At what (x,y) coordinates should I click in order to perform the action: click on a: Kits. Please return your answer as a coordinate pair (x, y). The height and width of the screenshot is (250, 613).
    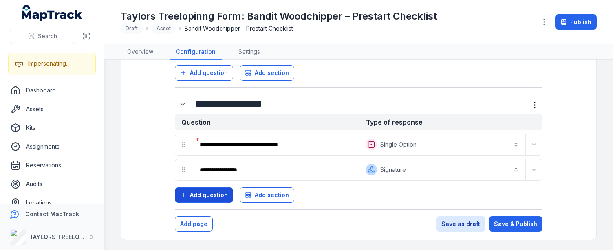
    Looking at the image, I should click on (52, 128).